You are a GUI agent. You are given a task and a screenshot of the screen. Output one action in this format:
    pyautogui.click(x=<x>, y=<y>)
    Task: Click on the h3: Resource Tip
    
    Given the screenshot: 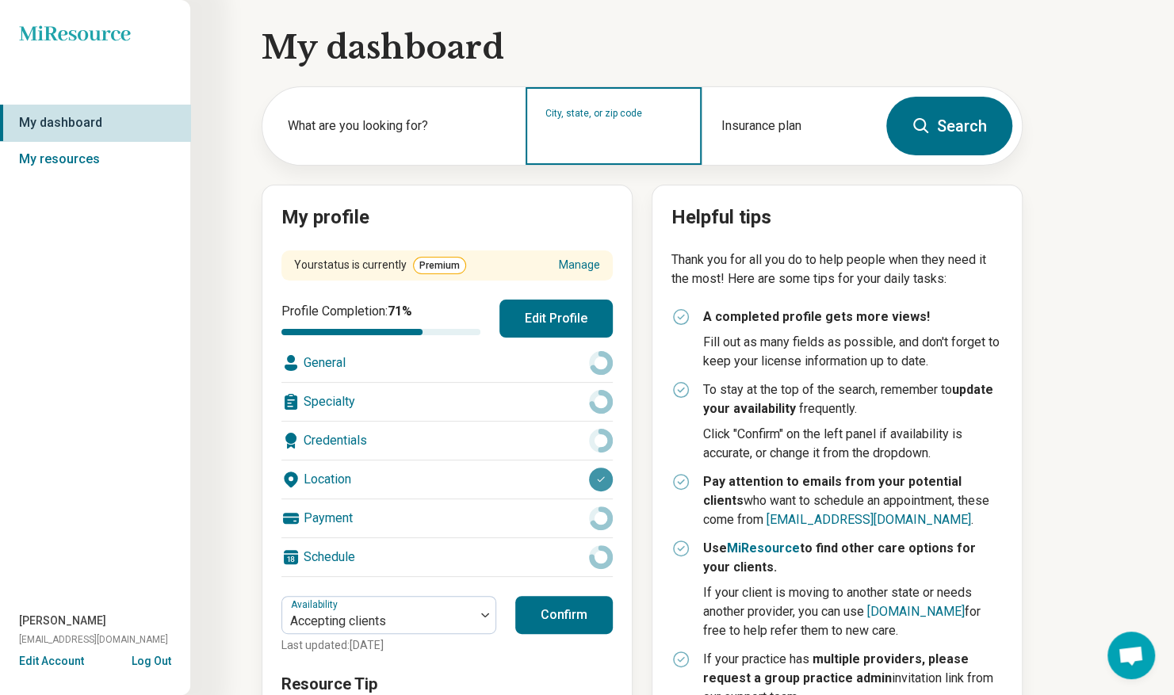 What is the action you would take?
    pyautogui.click(x=447, y=684)
    